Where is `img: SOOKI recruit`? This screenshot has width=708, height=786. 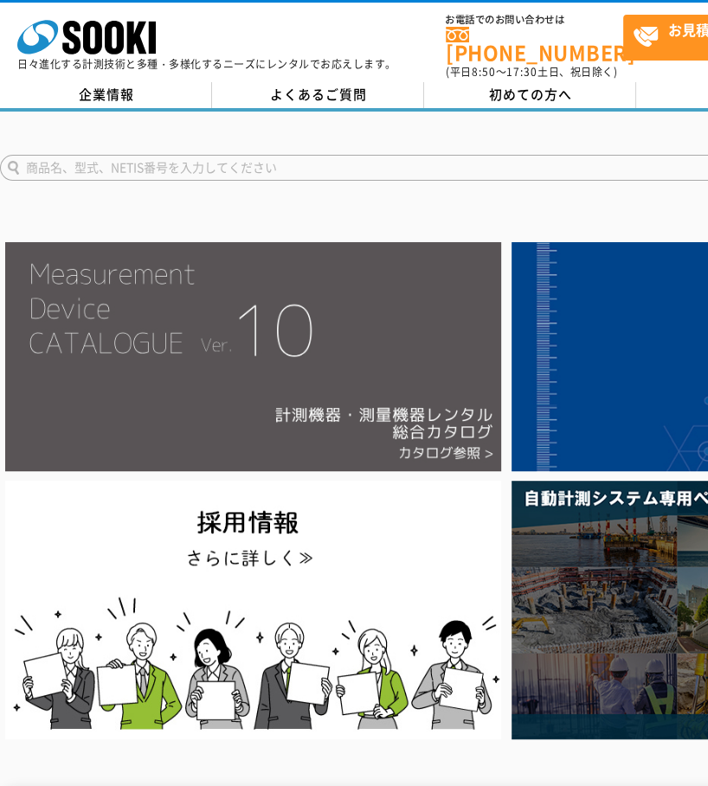
img: SOOKI recruit is located at coordinates (253, 610).